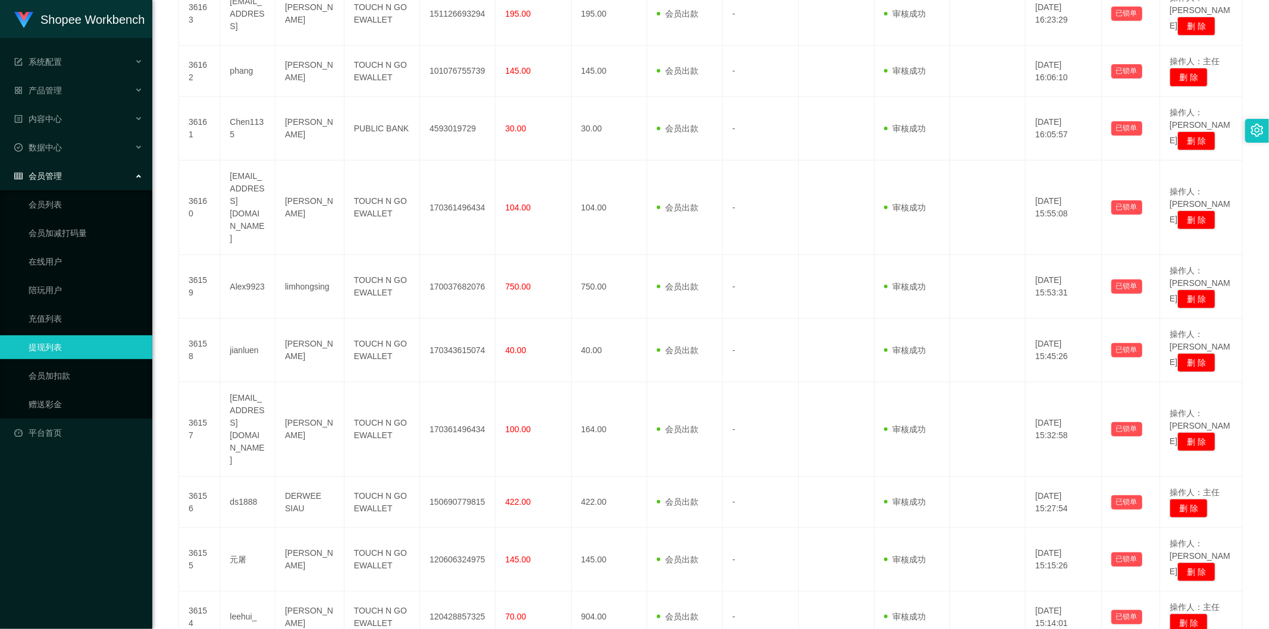 The image size is (1269, 629). What do you see at coordinates (86, 376) in the screenshot?
I see `a: 会员加扣款` at bounding box center [86, 376].